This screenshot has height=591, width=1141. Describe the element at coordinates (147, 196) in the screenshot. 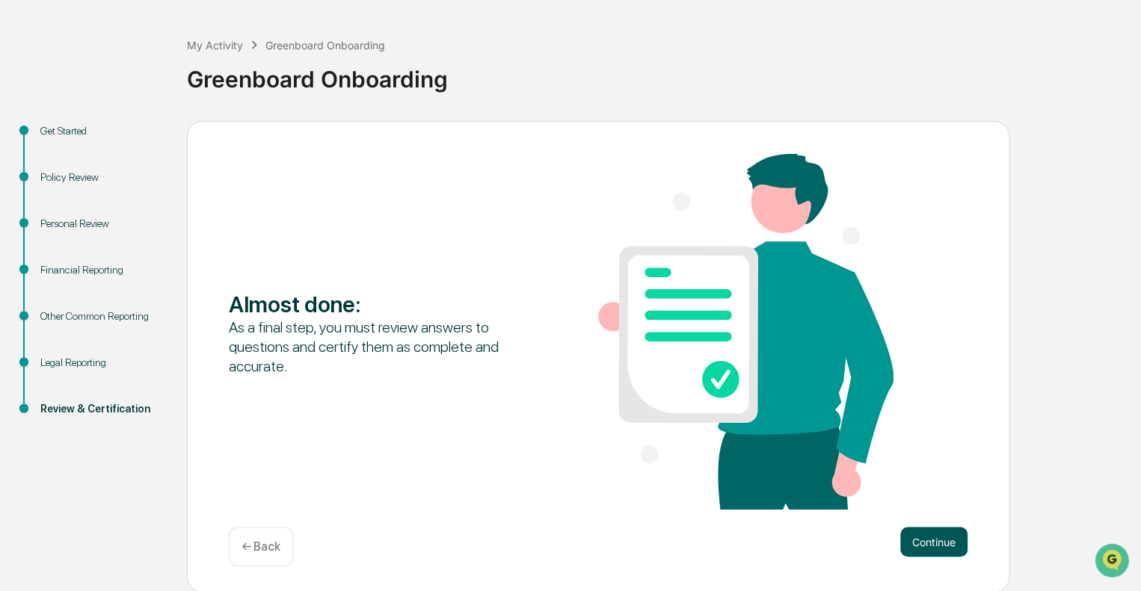

I see `a: 🗄️Attestations` at that location.